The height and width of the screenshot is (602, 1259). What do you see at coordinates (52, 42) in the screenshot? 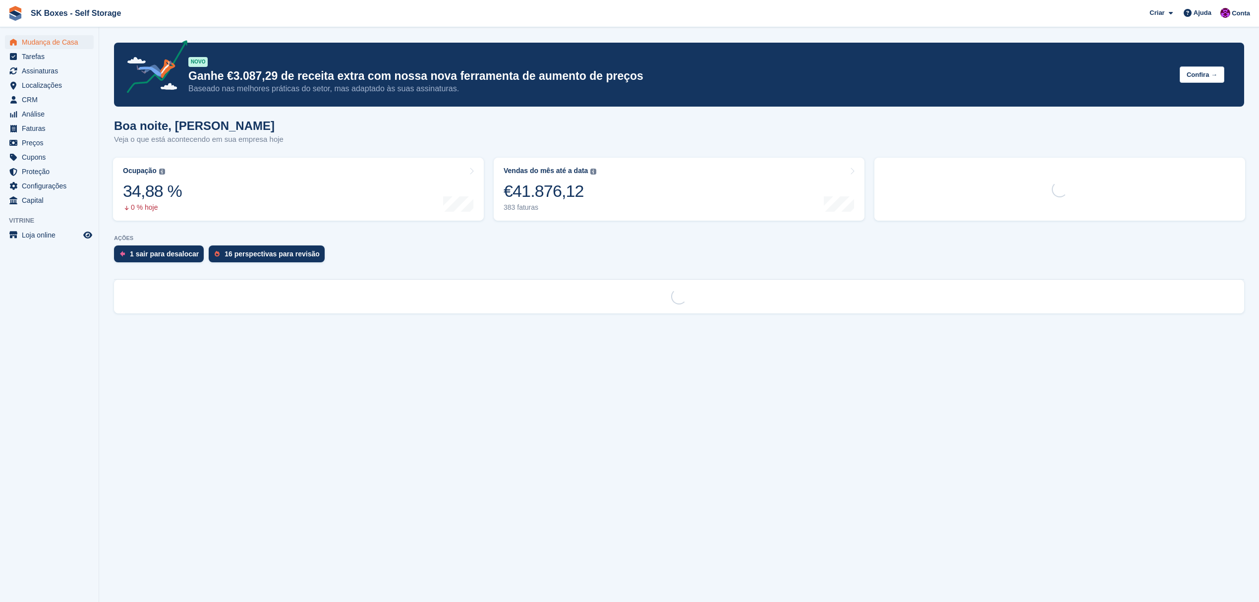
I see `span: Mudança de Casa` at bounding box center [52, 42].